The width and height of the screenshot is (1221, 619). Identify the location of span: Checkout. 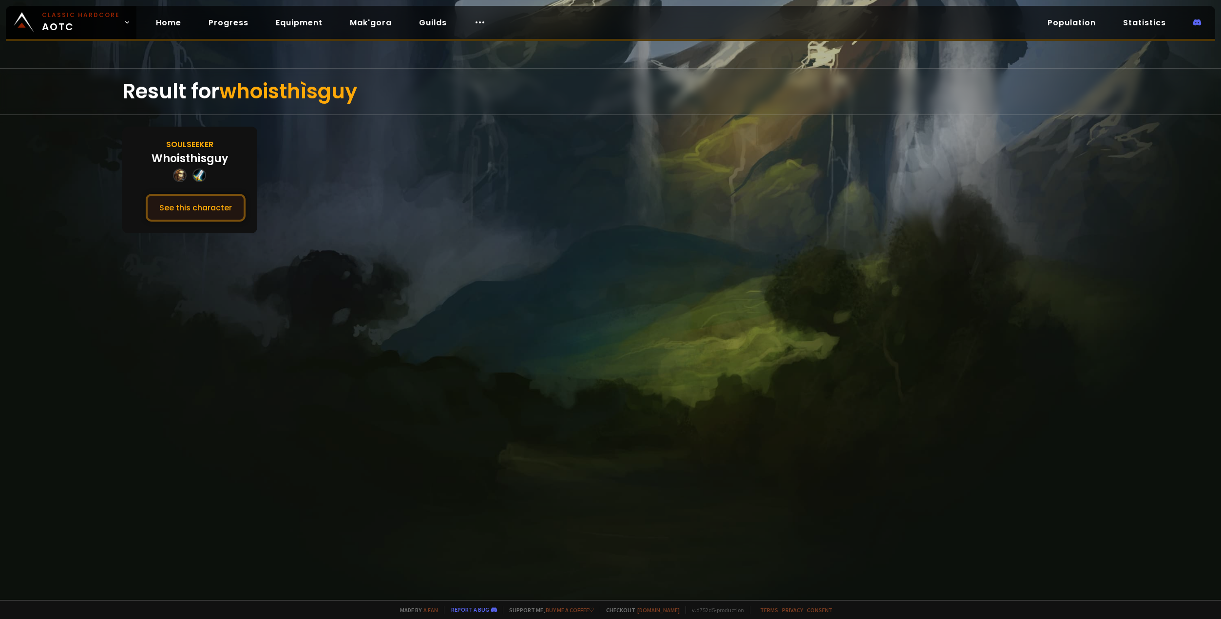
(640, 610).